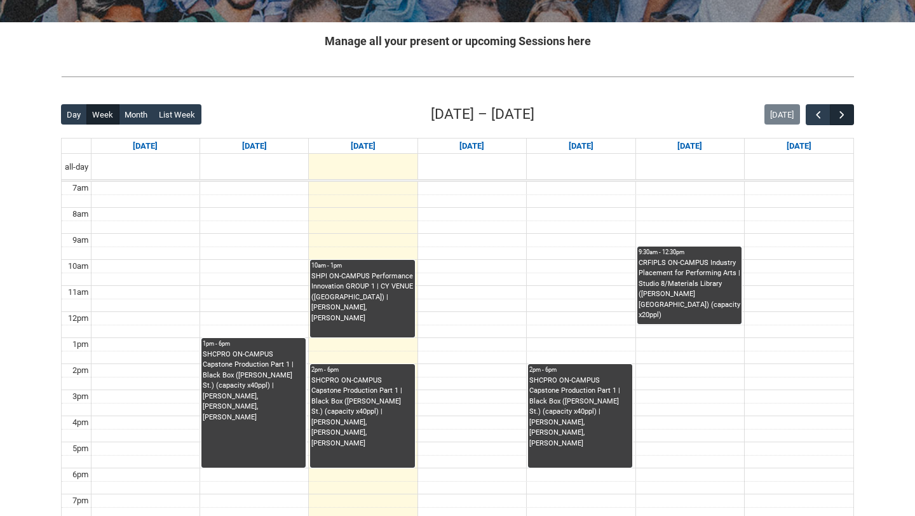 This screenshot has width=915, height=516. Describe the element at coordinates (457, 41) in the screenshot. I see `h2: Manage all your present or upcoming Sessions here` at that location.